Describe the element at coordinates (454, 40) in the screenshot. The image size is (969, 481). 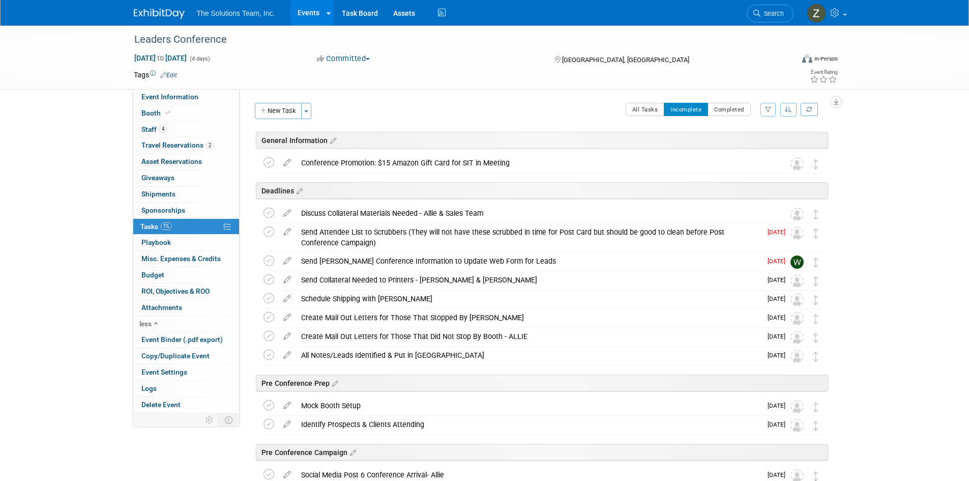
I see `div: Leaders Conference` at that location.